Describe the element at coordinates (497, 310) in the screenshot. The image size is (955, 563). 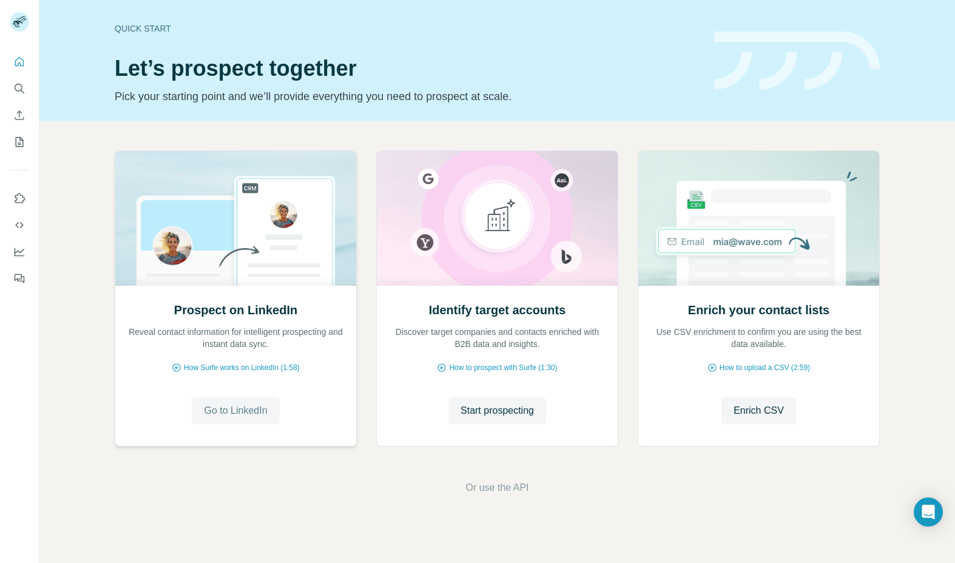
I see `h2: Identify target accounts` at that location.